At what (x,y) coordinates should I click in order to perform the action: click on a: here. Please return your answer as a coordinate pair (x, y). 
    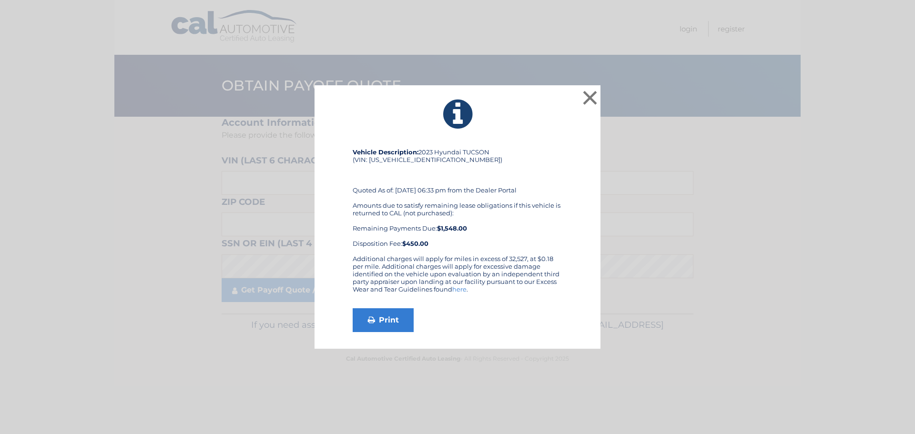
    Looking at the image, I should click on (459, 289).